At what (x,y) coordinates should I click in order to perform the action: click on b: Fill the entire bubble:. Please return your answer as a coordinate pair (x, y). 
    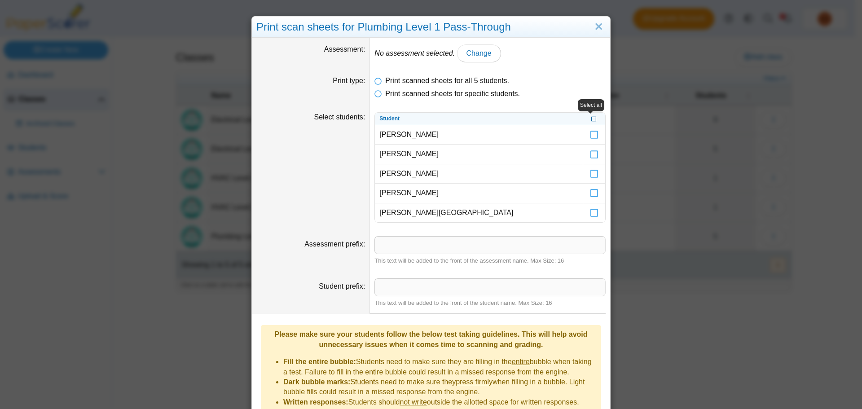
    Looking at the image, I should click on (320, 361).